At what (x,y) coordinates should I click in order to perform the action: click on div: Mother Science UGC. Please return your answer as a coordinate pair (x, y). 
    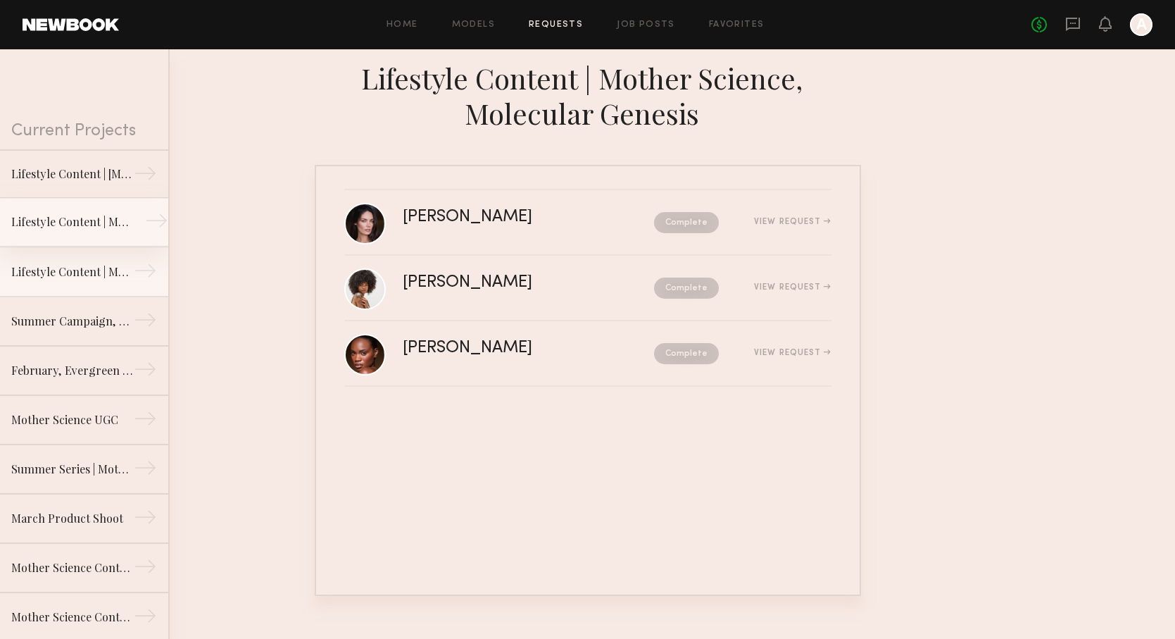
    Looking at the image, I should click on (73, 420).